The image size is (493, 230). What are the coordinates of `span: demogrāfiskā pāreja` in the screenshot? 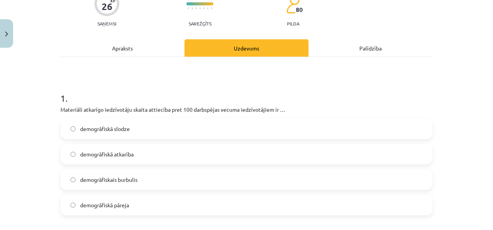 It's located at (104, 205).